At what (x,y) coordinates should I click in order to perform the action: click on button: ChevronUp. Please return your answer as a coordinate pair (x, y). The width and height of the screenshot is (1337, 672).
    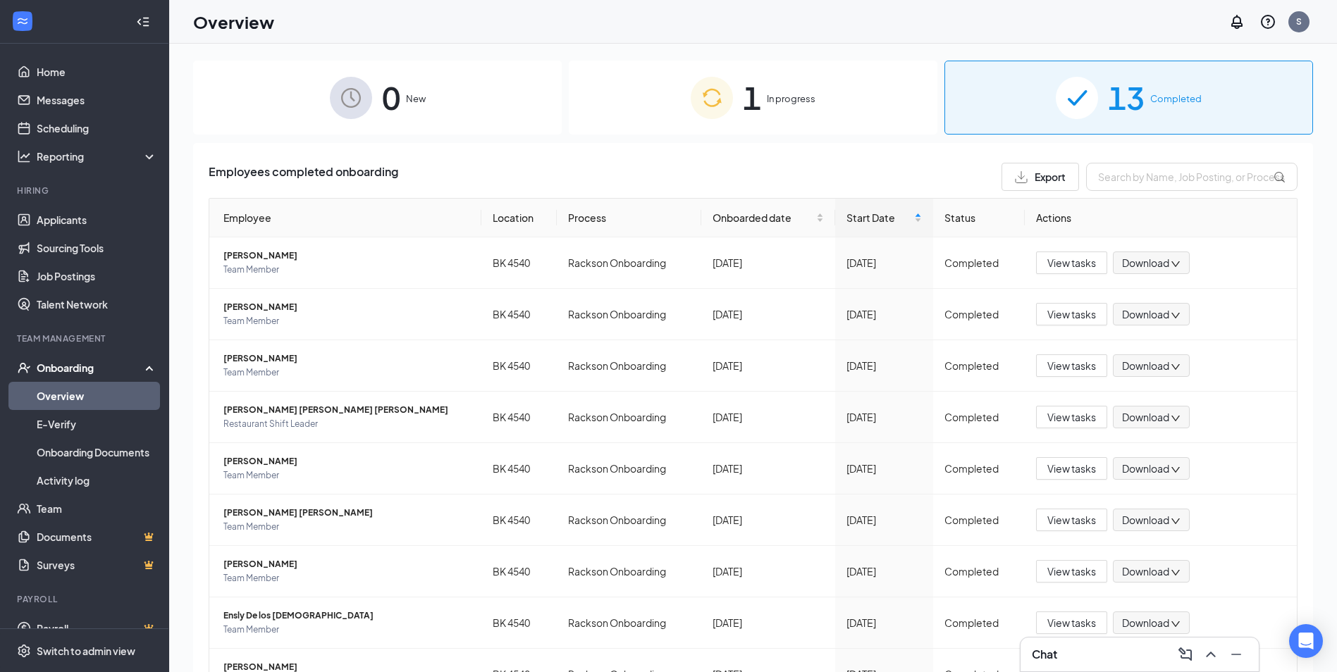
    Looking at the image, I should click on (1211, 655).